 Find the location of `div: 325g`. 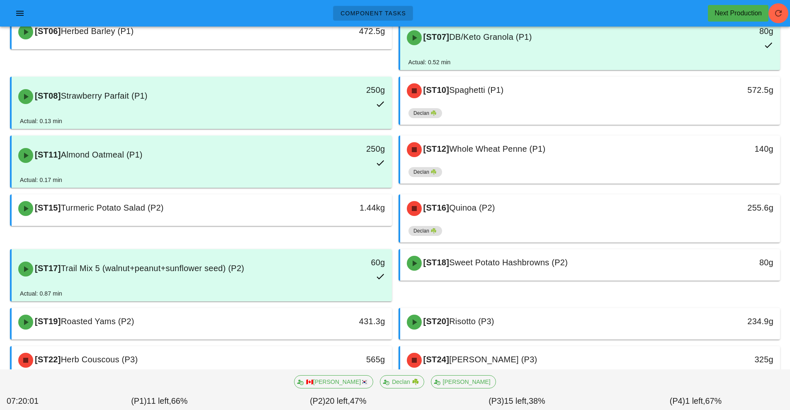

div: 325g is located at coordinates (732, 360).